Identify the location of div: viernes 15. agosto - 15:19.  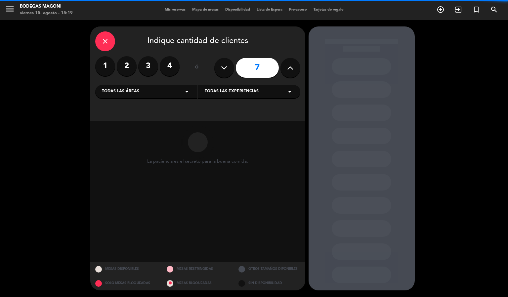
(46, 13).